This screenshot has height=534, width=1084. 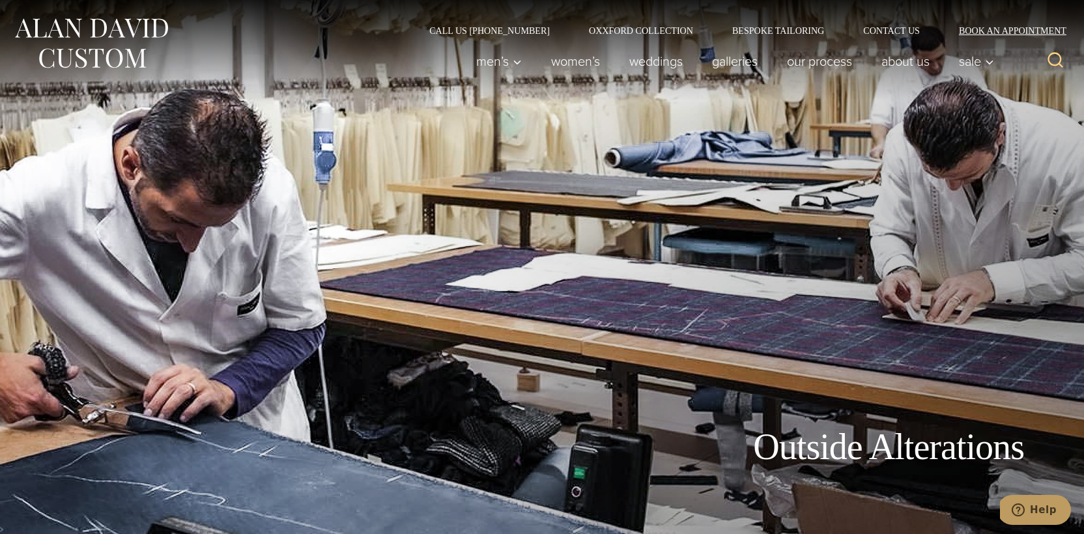 I want to click on a: Bespoke Tailoring, so click(x=778, y=31).